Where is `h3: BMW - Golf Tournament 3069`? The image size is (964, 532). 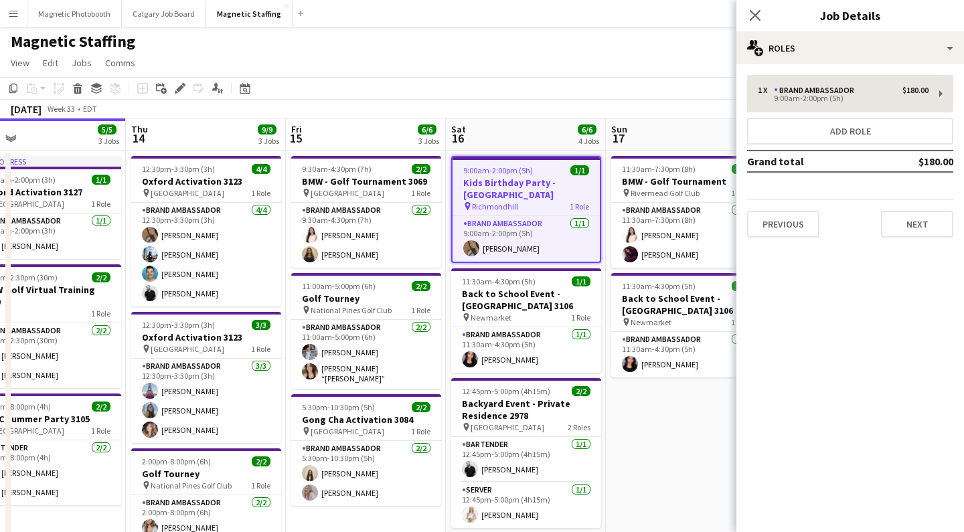 h3: BMW - Golf Tournament 3069 is located at coordinates (366, 182).